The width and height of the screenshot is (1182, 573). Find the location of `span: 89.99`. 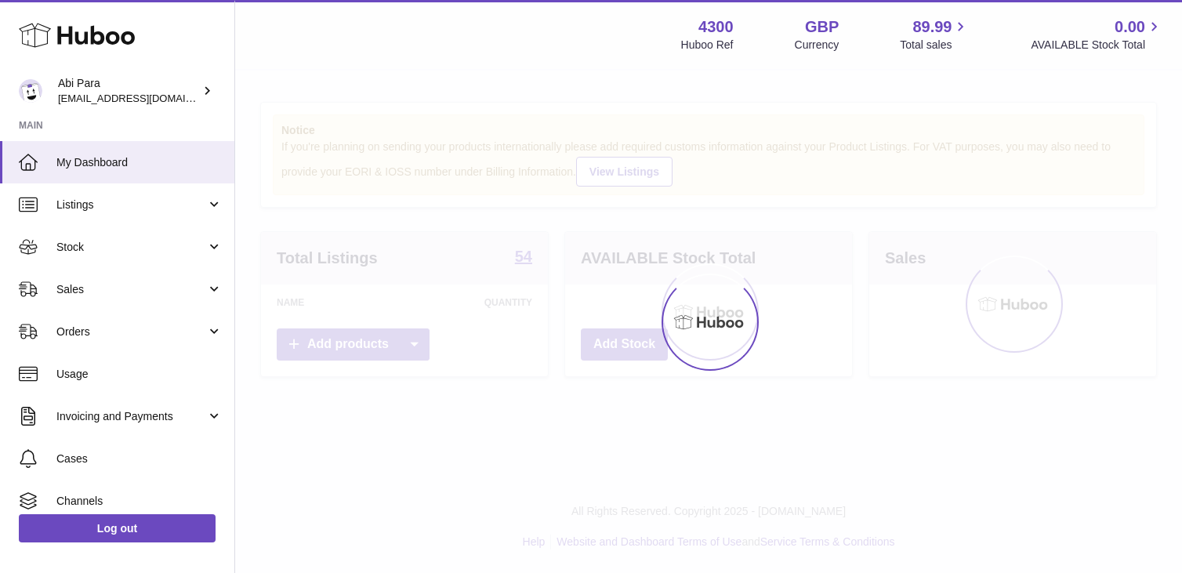

span: 89.99 is located at coordinates (932, 27).